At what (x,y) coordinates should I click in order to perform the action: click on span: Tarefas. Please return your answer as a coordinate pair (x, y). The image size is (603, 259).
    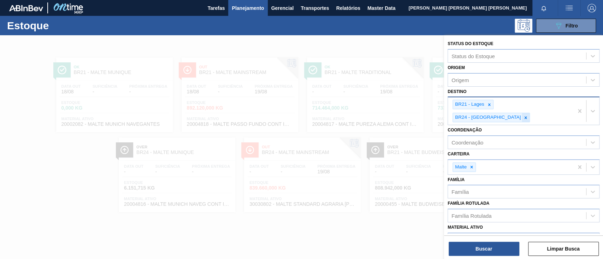
    Looking at the image, I should click on (216, 8).